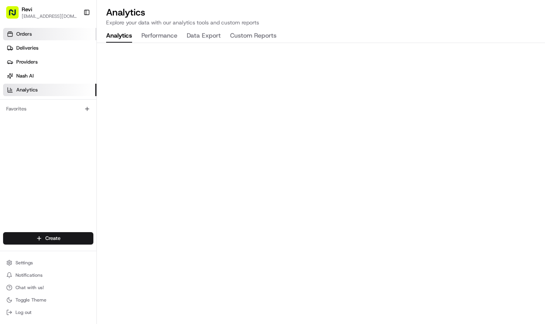  Describe the element at coordinates (74, 134) in the screenshot. I see `a: Powered byPylon` at that location.